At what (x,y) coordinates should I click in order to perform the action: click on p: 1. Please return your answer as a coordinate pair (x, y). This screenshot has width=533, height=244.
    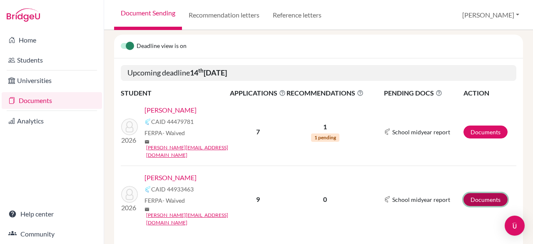
    Looking at the image, I should click on (325, 127).